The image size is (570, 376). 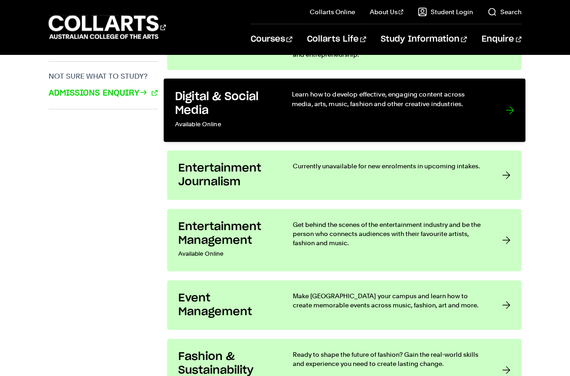 What do you see at coordinates (226, 175) in the screenshot?
I see `h3: Entertainment Journalism` at bounding box center [226, 175].